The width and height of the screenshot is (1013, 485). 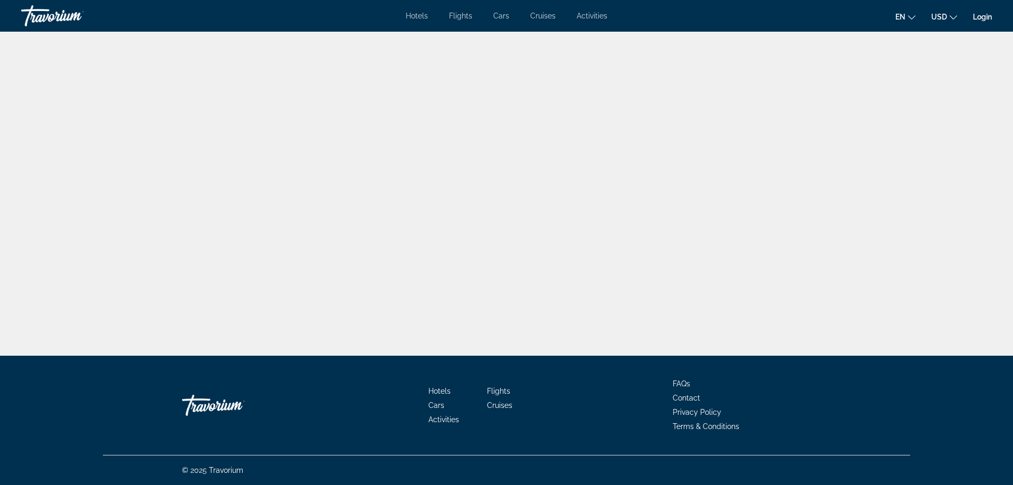 I want to click on button: Change language, so click(x=905, y=16).